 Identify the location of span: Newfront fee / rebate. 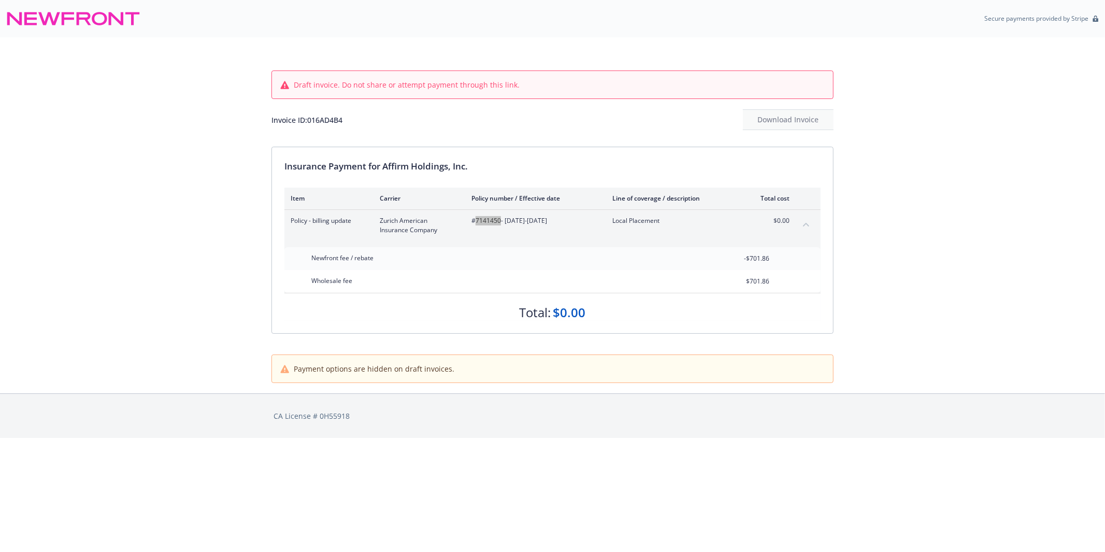
(342, 257).